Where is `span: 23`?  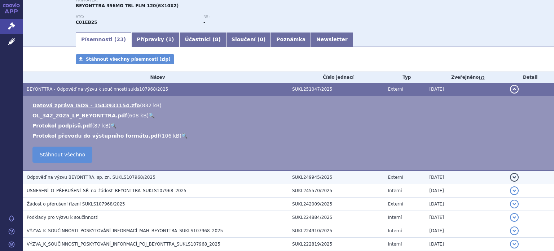 span: 23 is located at coordinates (120, 39).